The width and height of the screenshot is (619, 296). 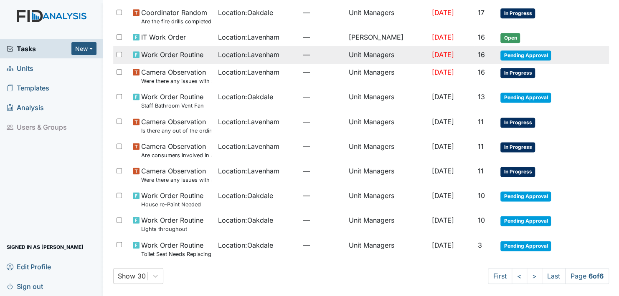 What do you see at coordinates (172, 205) in the screenshot?
I see `small: House re-Paint Needed` at bounding box center [172, 205].